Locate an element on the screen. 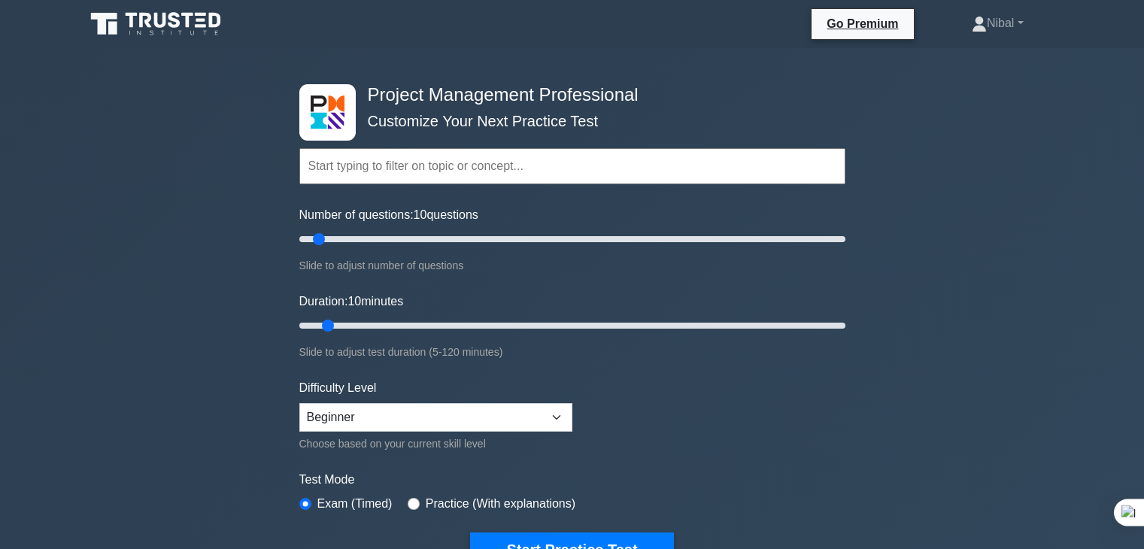 The image size is (1144, 549). div: Slide to adjust number of questions is located at coordinates (572, 266).